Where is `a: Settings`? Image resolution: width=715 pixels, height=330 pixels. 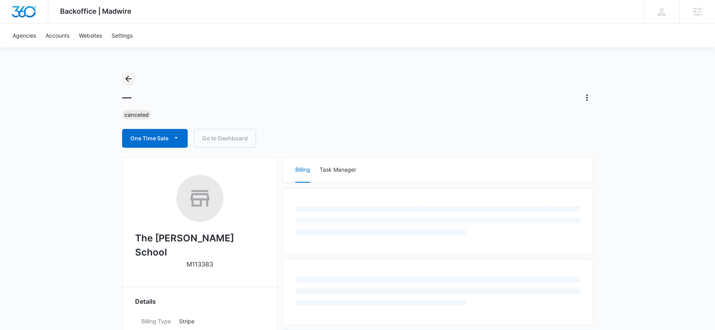
a: Settings is located at coordinates (122, 35).